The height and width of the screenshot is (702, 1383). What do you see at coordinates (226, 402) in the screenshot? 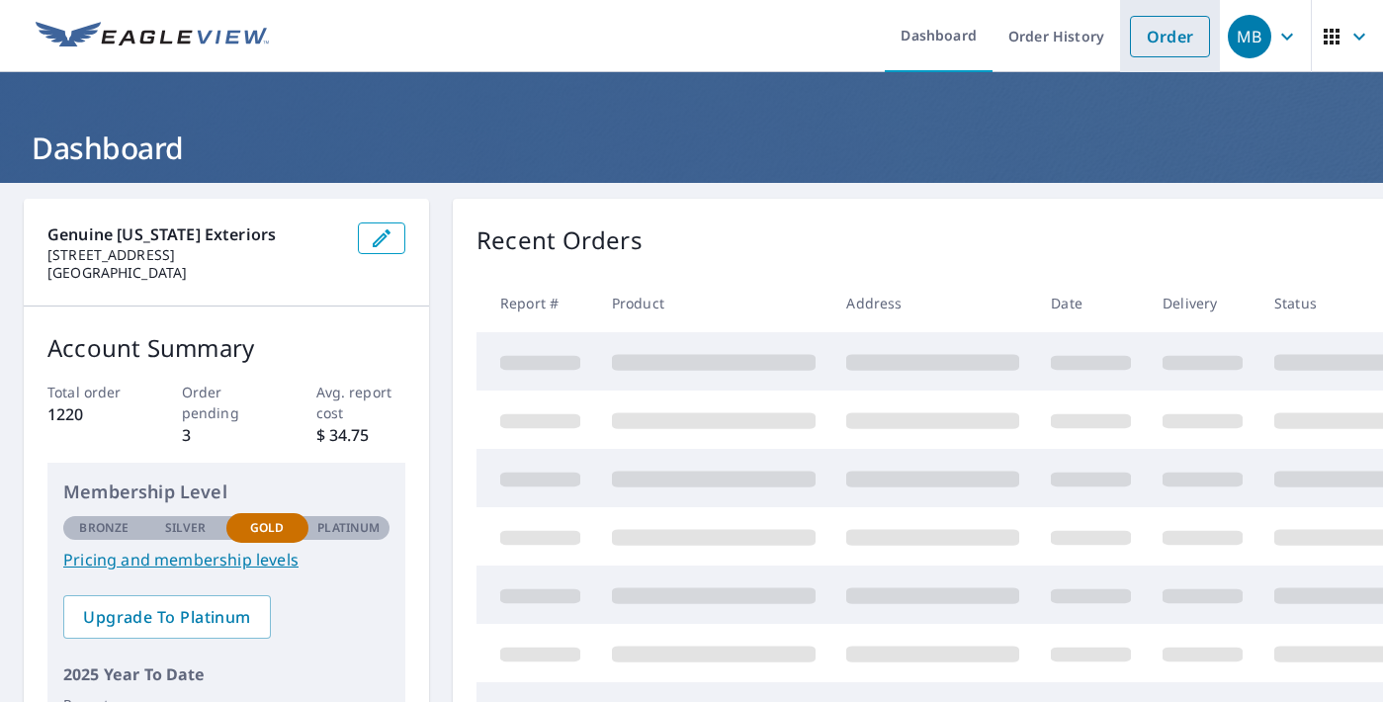
I see `p: Order pending` at bounding box center [226, 402].